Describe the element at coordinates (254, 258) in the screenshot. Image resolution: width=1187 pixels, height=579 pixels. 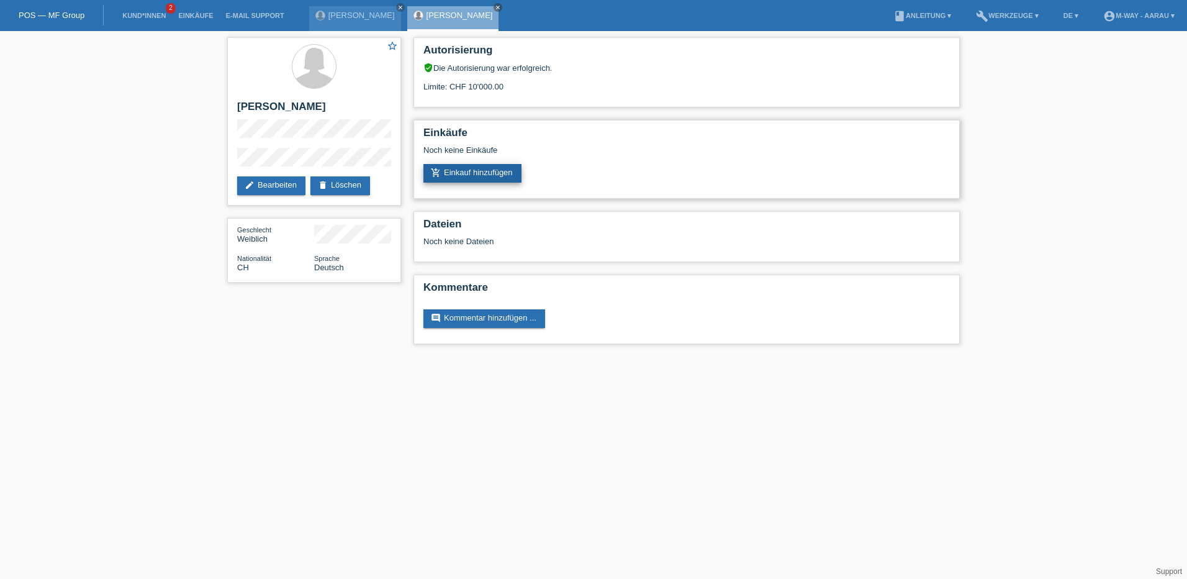
I see `span: Nationalität` at that location.